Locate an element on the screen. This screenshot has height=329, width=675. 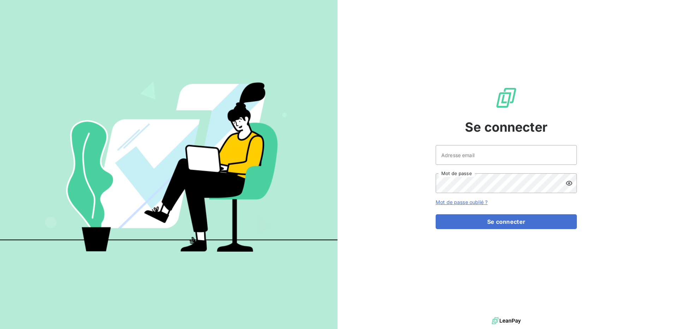
a: Mot de passe oublié ? is located at coordinates (461, 202).